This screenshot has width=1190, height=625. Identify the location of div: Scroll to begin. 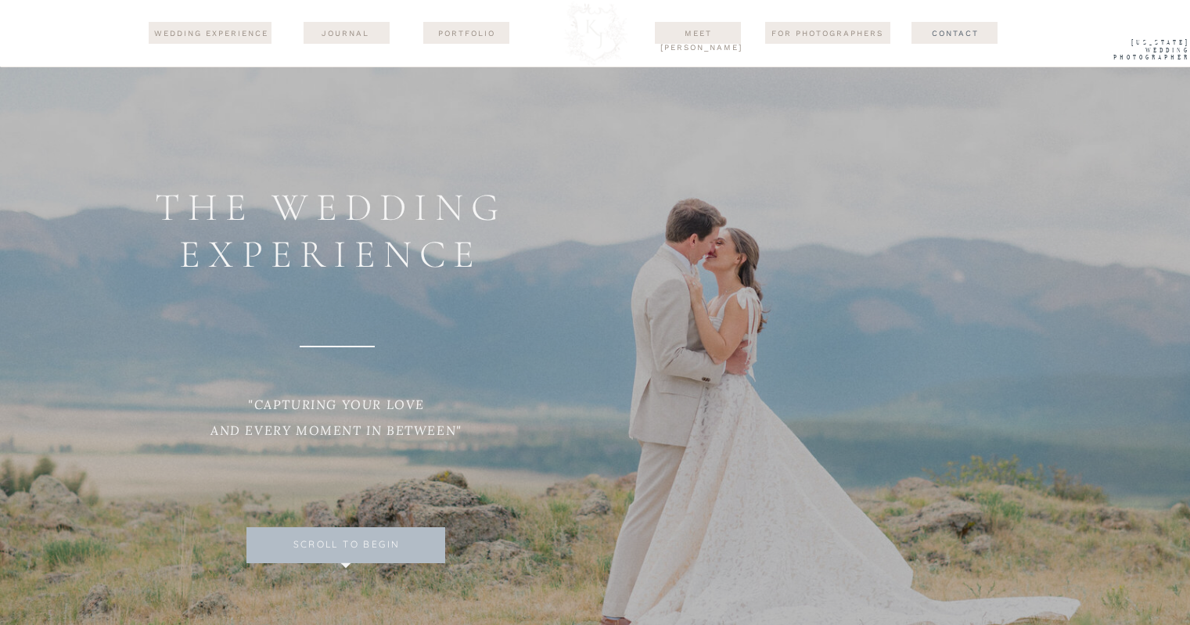
(347, 549).